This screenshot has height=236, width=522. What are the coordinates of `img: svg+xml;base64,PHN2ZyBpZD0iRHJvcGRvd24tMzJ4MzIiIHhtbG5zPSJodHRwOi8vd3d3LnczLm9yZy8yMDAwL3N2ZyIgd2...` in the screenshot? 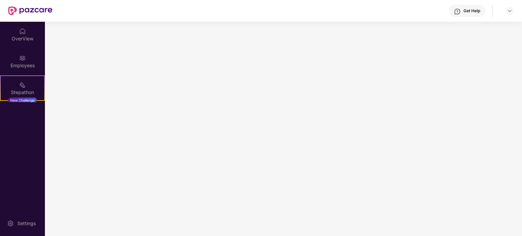 It's located at (509, 11).